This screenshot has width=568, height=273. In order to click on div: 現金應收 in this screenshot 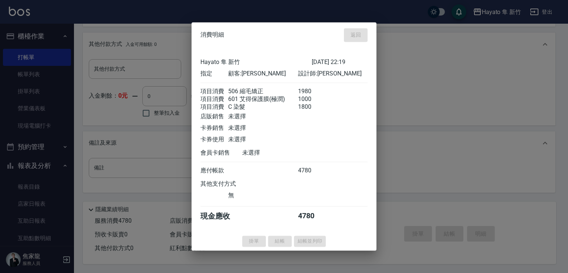, I will do `click(221, 216)`.